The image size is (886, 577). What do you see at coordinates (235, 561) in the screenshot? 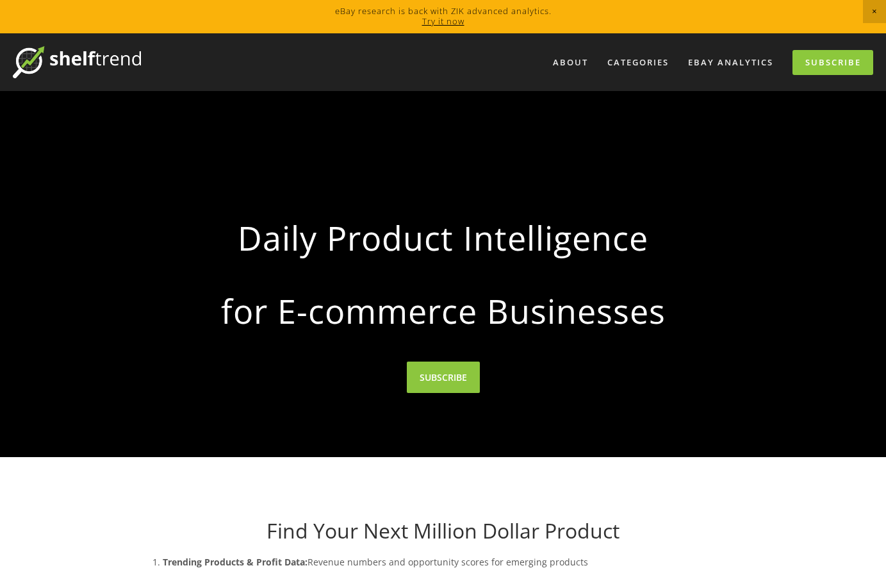
I see `strong: Trending Products & Profit Data:` at bounding box center [235, 561].